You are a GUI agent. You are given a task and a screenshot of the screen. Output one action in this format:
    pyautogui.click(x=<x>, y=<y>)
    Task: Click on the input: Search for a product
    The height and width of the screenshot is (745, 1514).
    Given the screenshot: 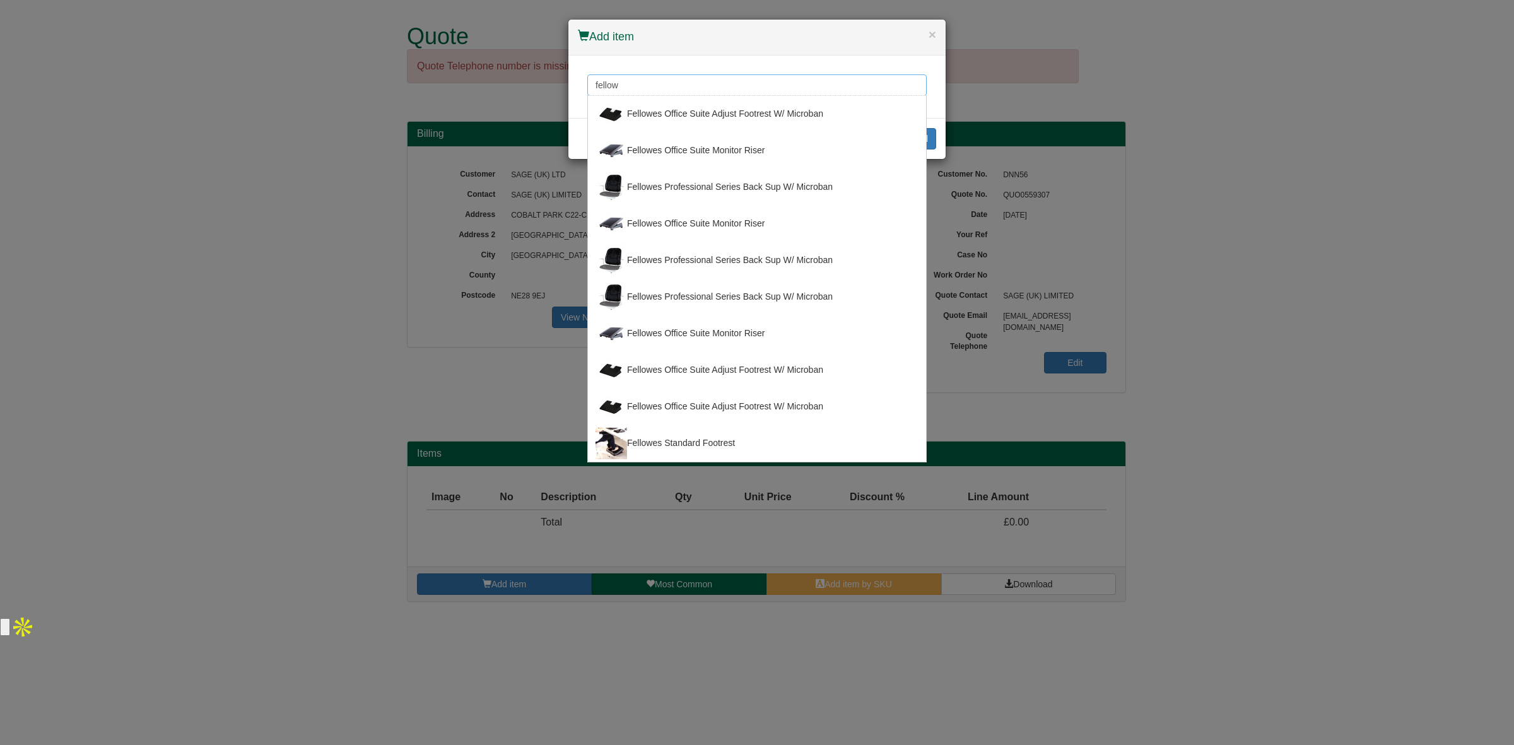 What is the action you would take?
    pyautogui.click(x=757, y=85)
    